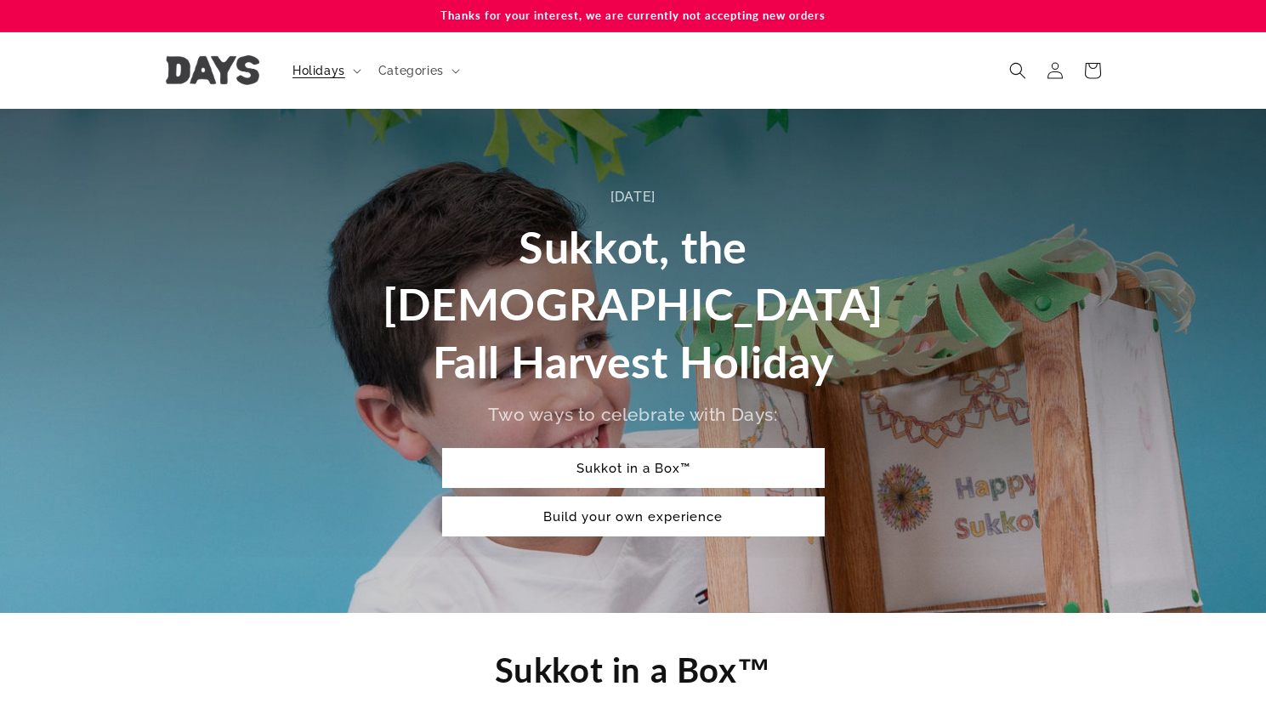 This screenshot has width=1266, height=709. What do you see at coordinates (411, 71) in the screenshot?
I see `span: Categories` at bounding box center [411, 71].